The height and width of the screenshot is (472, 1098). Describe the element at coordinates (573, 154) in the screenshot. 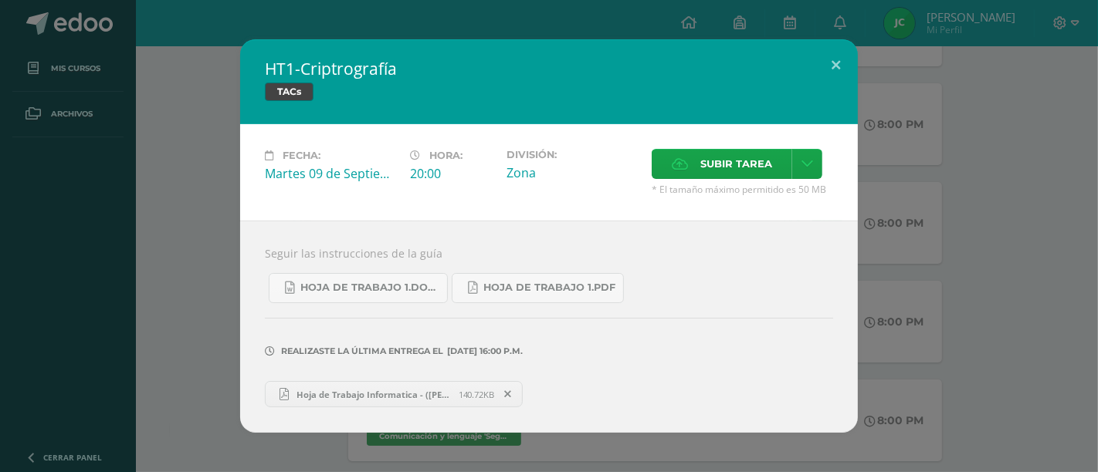

I see `label: División:` at that location.